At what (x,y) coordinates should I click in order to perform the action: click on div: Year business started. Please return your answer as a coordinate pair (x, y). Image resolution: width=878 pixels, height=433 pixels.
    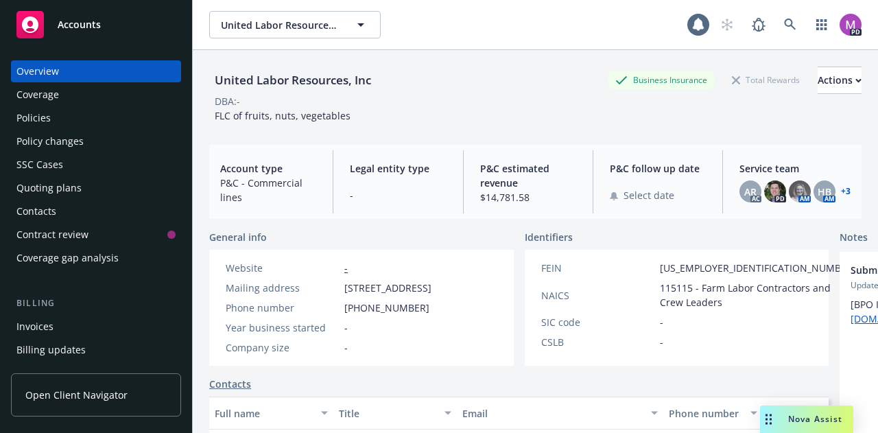
    Looking at the image, I should click on (282, 327).